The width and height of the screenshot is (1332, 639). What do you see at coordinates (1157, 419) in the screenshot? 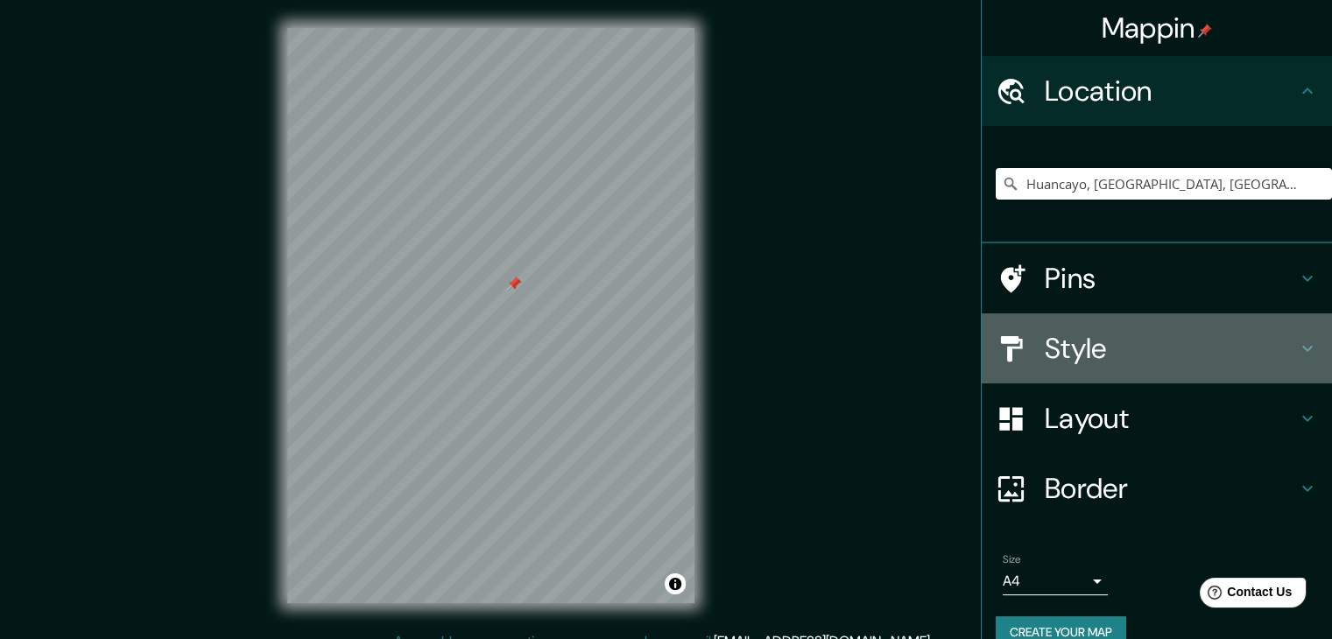
I see `div: Layout` at bounding box center [1157, 419].